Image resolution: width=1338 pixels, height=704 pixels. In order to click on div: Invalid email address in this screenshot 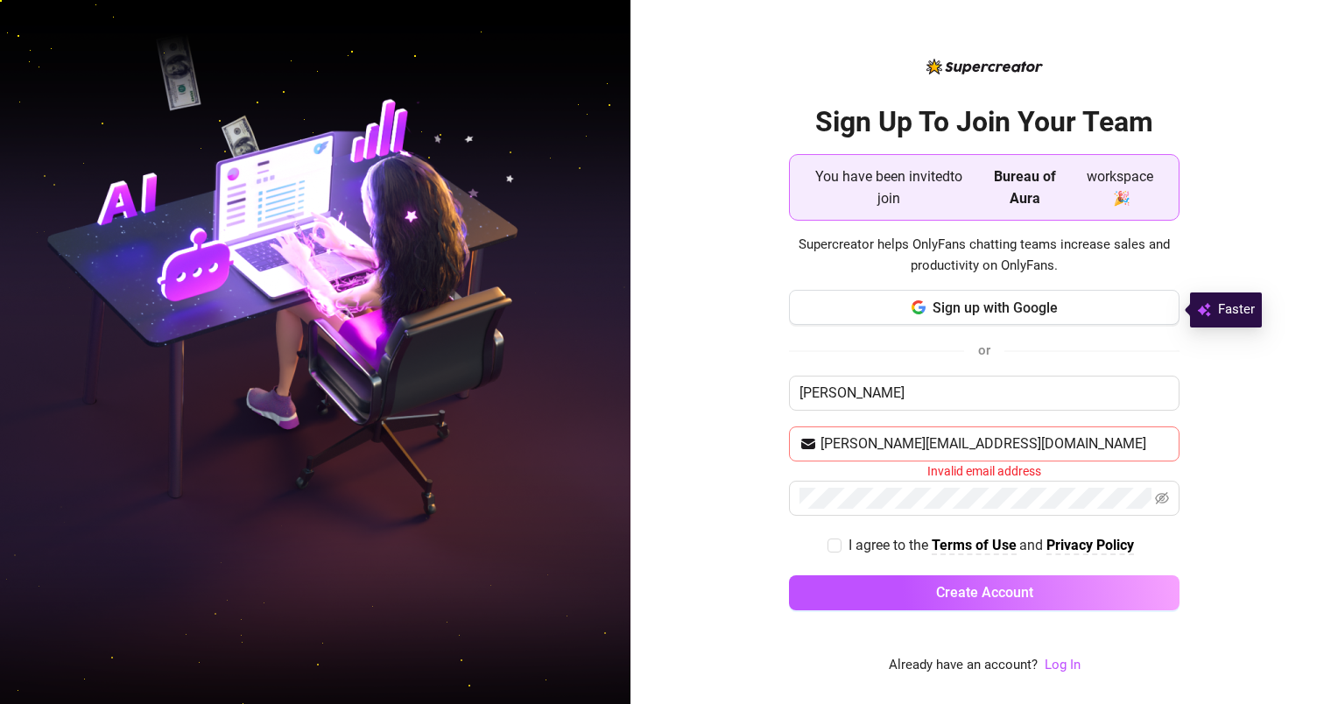, I will do `click(984, 471)`.